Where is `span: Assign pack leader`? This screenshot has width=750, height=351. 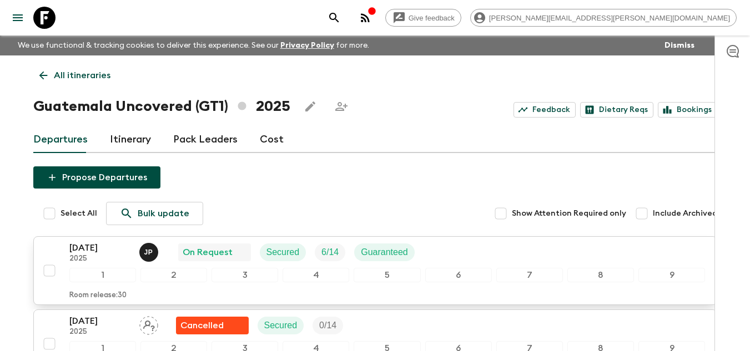 span: Assign pack leader is located at coordinates (149, 324).